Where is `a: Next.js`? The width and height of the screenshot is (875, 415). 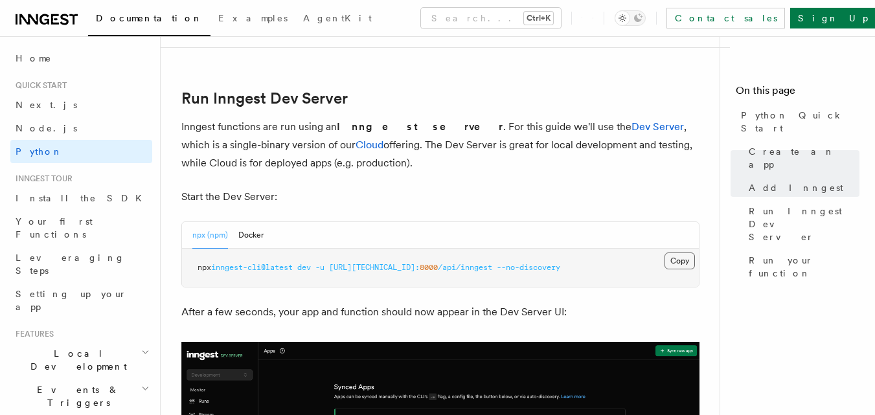 a: Next.js is located at coordinates (81, 105).